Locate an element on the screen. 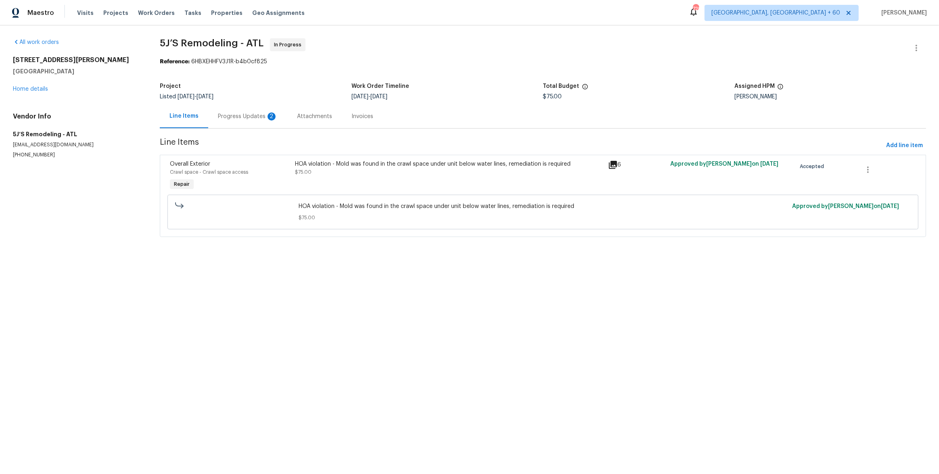 This screenshot has width=939, height=474. h5: Project is located at coordinates (170, 86).